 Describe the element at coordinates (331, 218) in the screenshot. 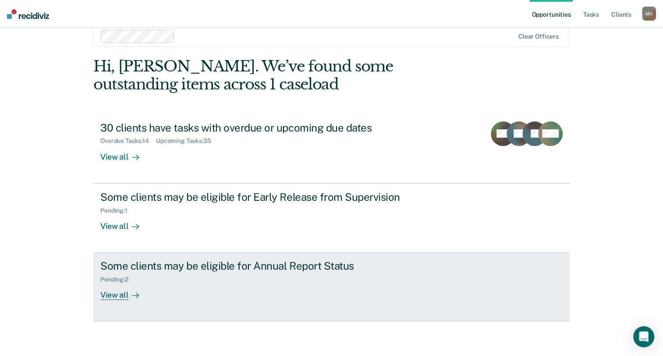

I see `a: Some clients may be eligible for Early Release from SupervisionPending:1View all` at that location.